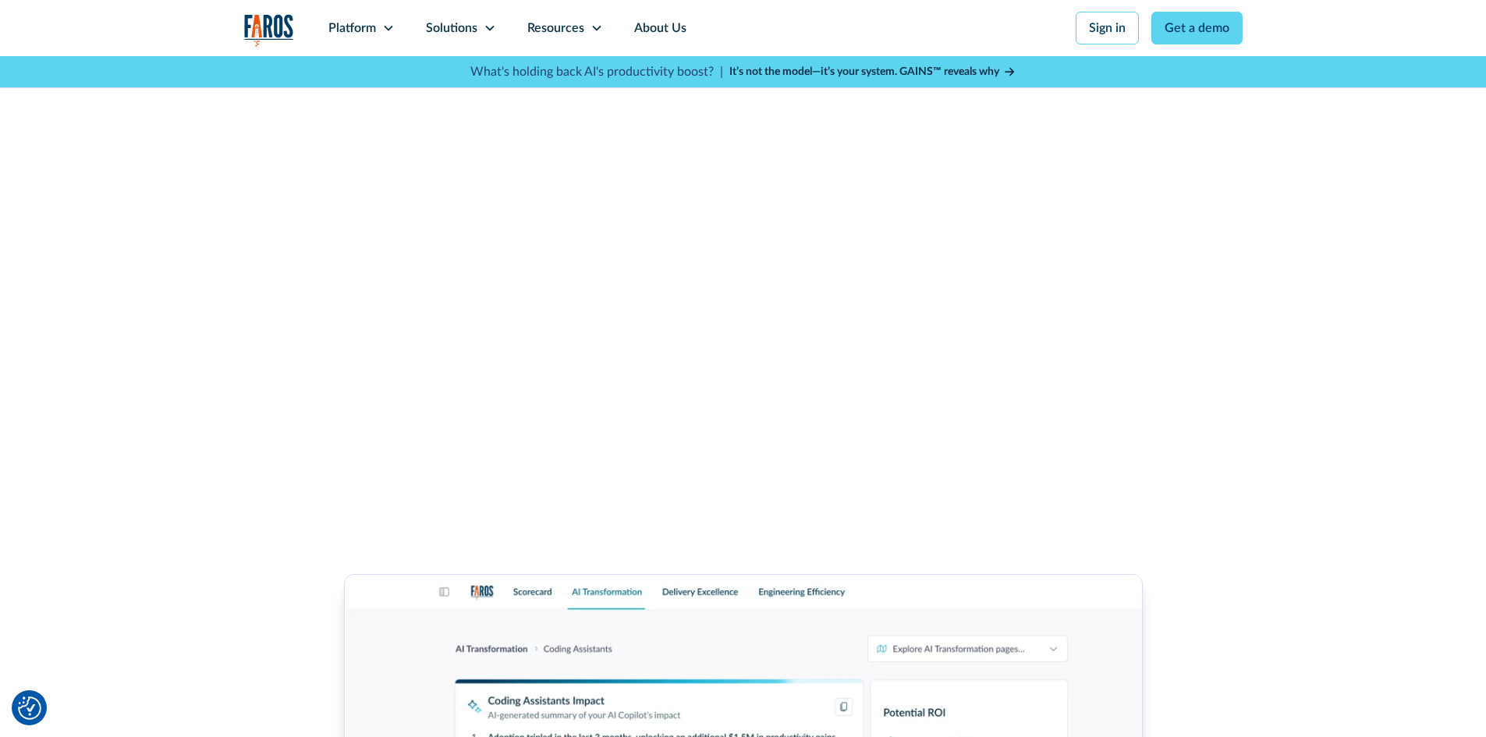 This screenshot has width=1486, height=737. What do you see at coordinates (30, 708) in the screenshot?
I see `button: Cookie Settings` at bounding box center [30, 708].